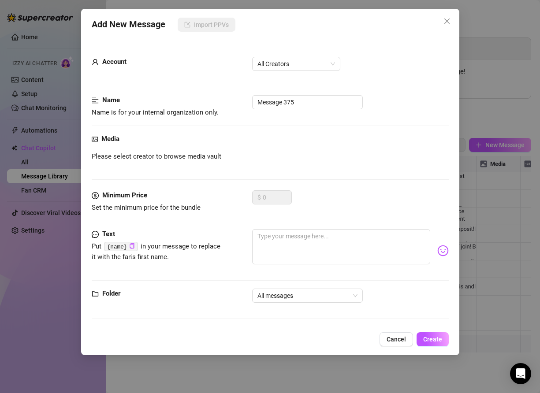  I want to click on code: {name}, so click(120, 247).